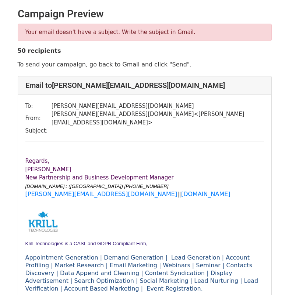 The height and width of the screenshot is (295, 289). What do you see at coordinates (145, 64) in the screenshot?
I see `p: To send your campaign, go back to Gmail and click "Send".` at bounding box center [145, 64].